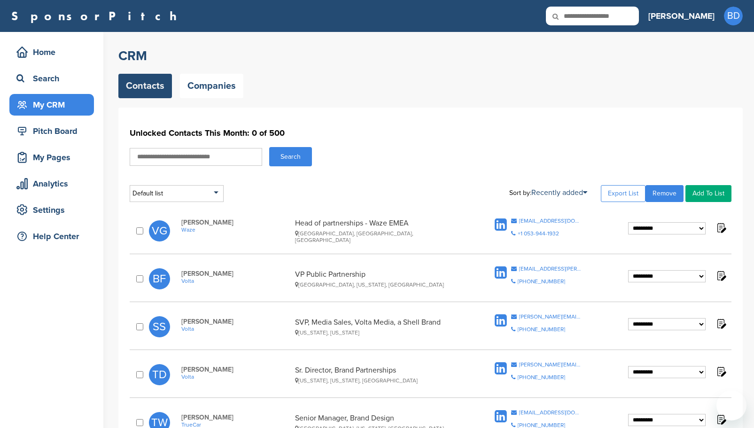  I want to click on div: Pitch Board, so click(54, 131).